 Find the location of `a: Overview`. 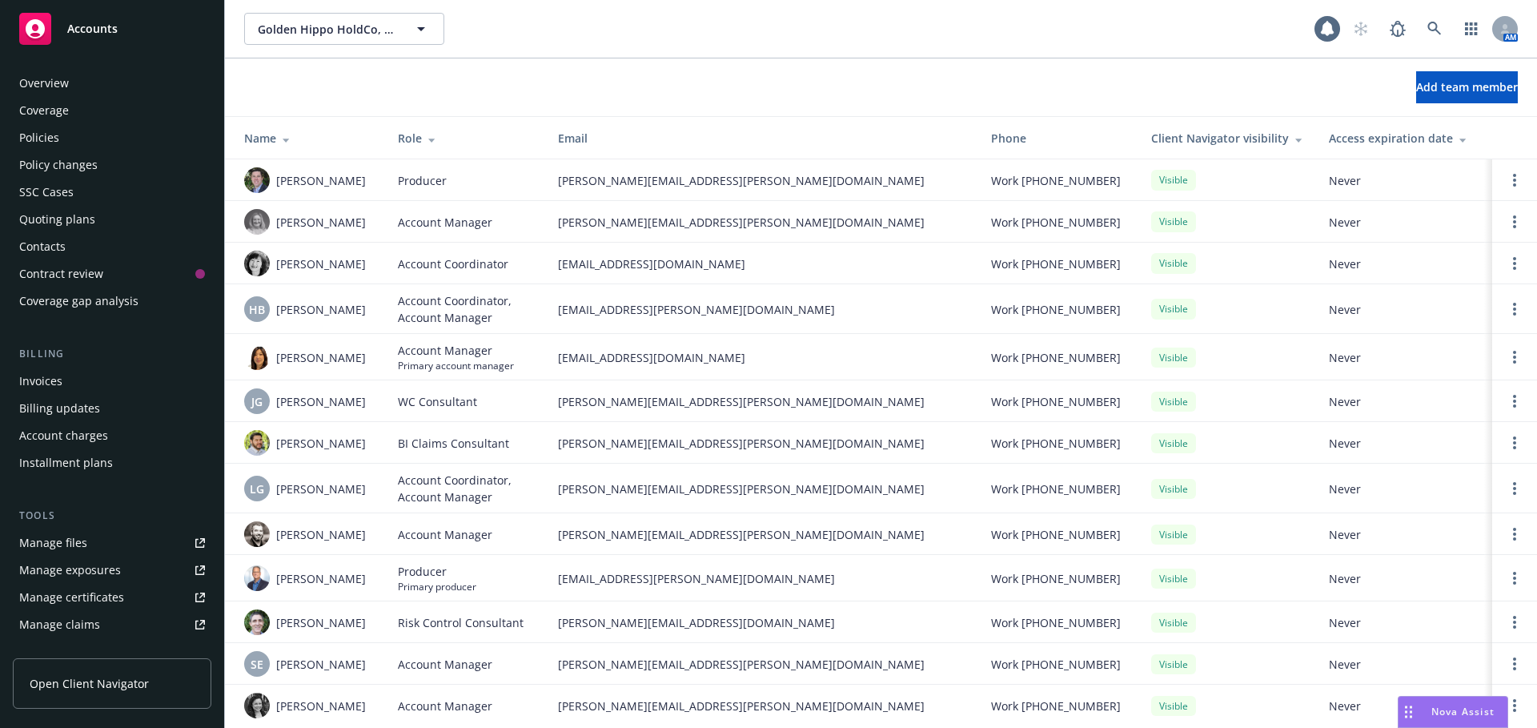

a: Overview is located at coordinates (112, 83).